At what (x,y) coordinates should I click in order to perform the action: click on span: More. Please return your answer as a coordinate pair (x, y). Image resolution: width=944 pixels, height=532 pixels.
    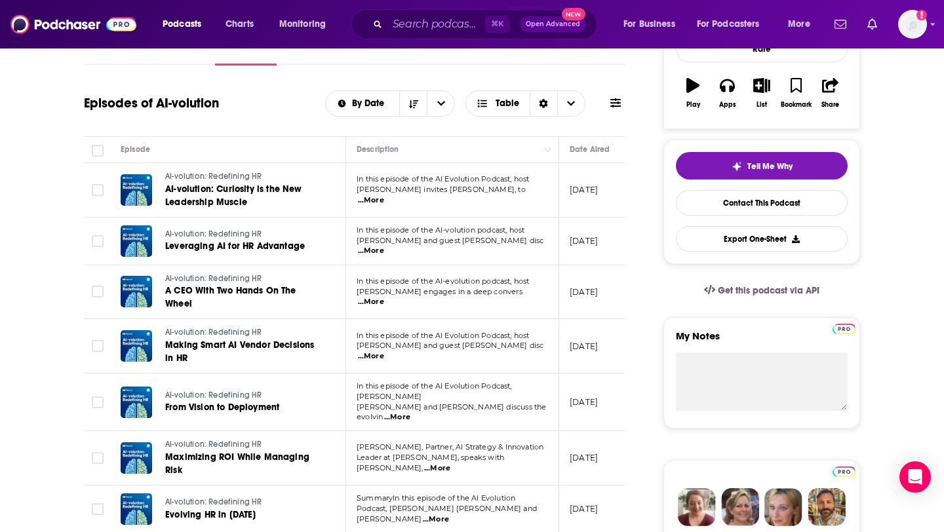
    Looking at the image, I should click on (799, 24).